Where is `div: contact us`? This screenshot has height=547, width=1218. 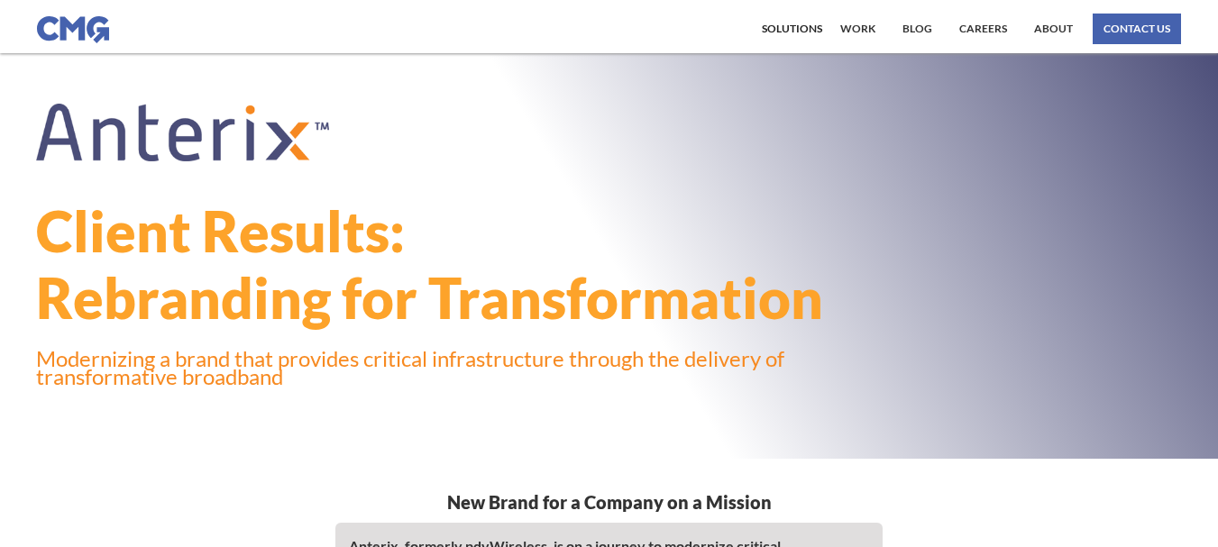 div: contact us is located at coordinates (1137, 29).